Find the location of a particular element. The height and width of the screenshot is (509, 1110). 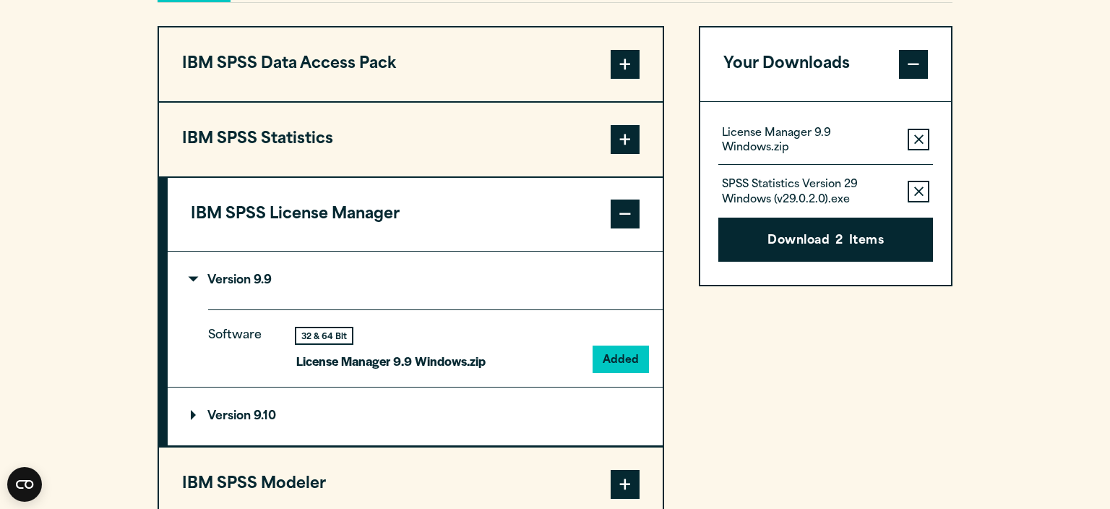

button: IBM SPSS Statistics is located at coordinates (410, 139).